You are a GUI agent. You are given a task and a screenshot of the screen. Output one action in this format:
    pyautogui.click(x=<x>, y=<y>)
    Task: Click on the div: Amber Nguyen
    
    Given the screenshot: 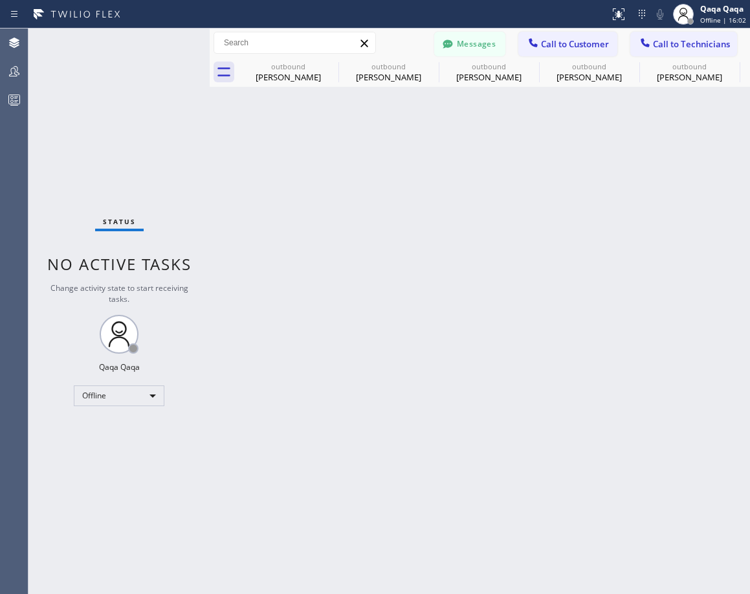 What is the action you would take?
    pyautogui.click(x=489, y=72)
    